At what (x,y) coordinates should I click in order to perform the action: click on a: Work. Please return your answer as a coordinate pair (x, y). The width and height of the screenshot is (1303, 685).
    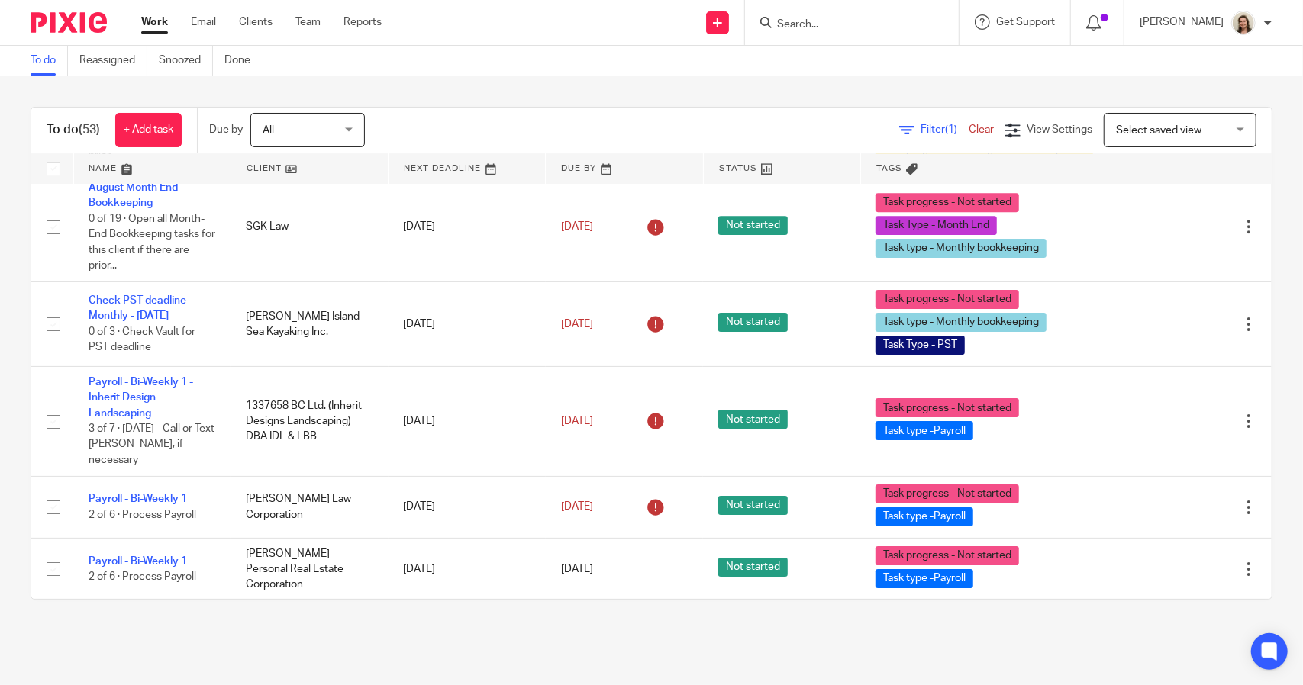
    Looking at the image, I should click on (154, 22).